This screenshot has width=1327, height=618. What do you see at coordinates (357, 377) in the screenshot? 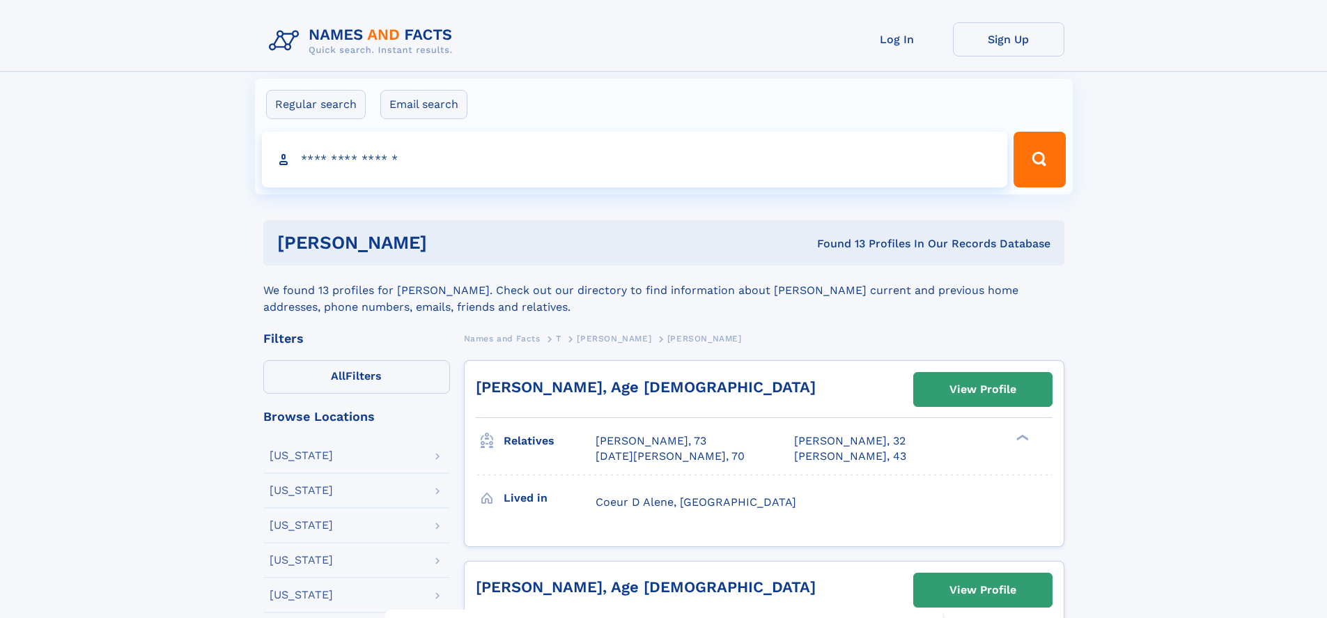
I see `label: Filters` at bounding box center [357, 377].